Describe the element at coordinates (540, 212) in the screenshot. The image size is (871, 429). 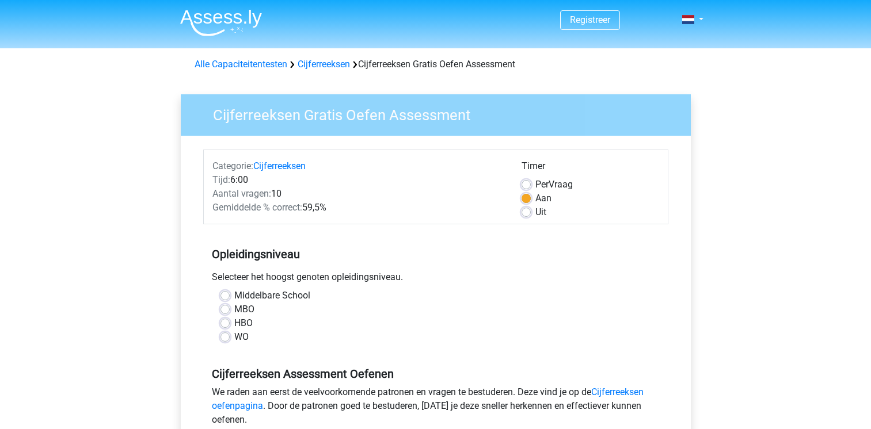
I see `label: Uit` at that location.